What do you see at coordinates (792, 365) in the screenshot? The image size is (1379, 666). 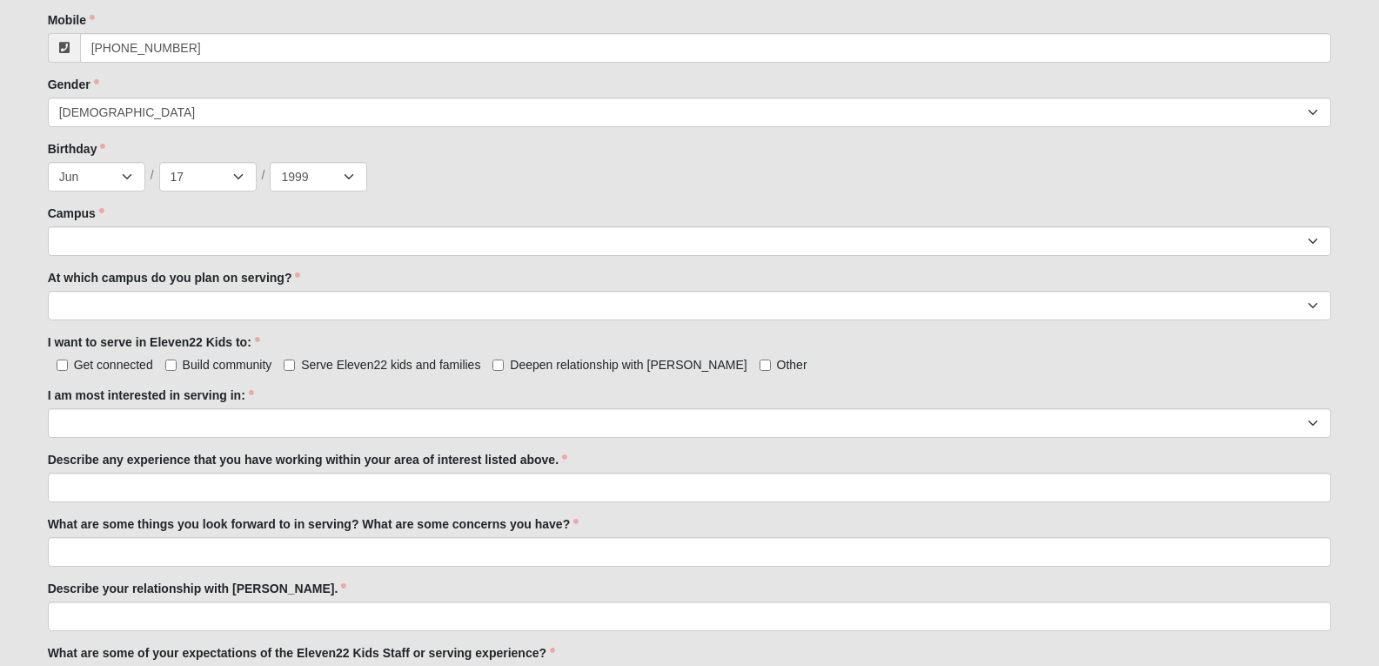 I see `span: Other` at bounding box center [792, 365].